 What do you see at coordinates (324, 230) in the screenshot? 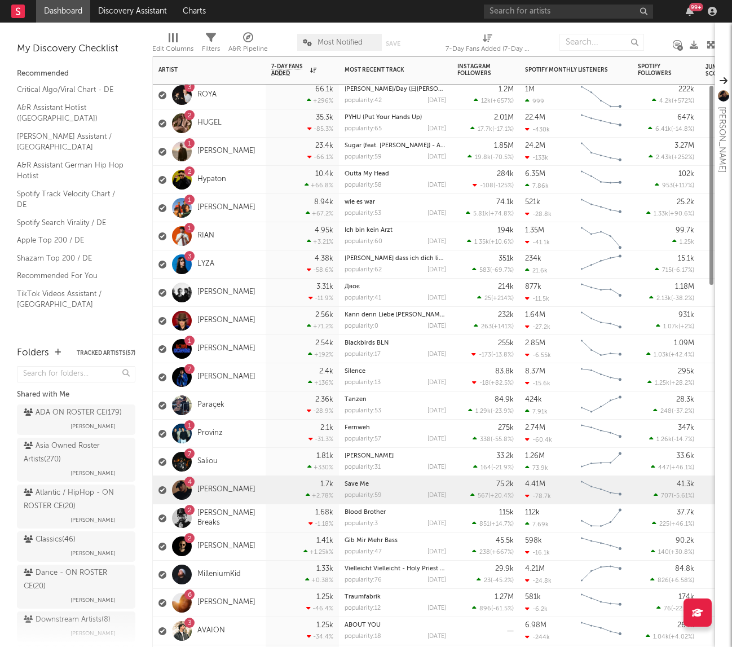
I see `div: 4.95k` at bounding box center [324, 230].